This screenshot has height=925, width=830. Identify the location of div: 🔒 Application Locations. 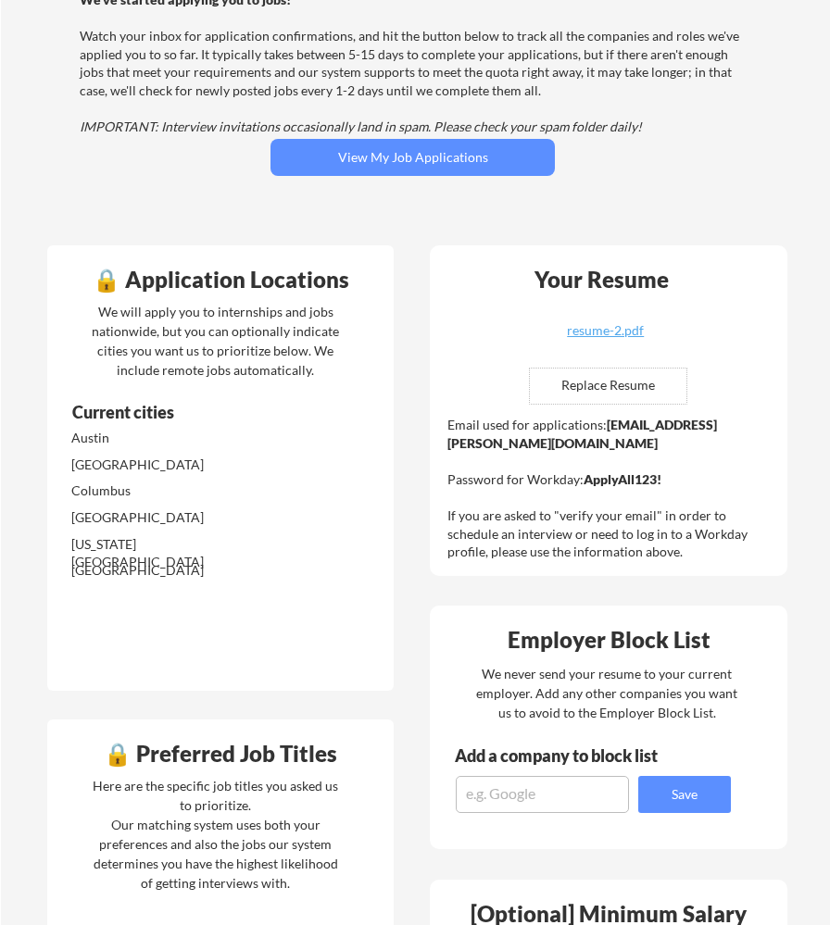
(220, 280).